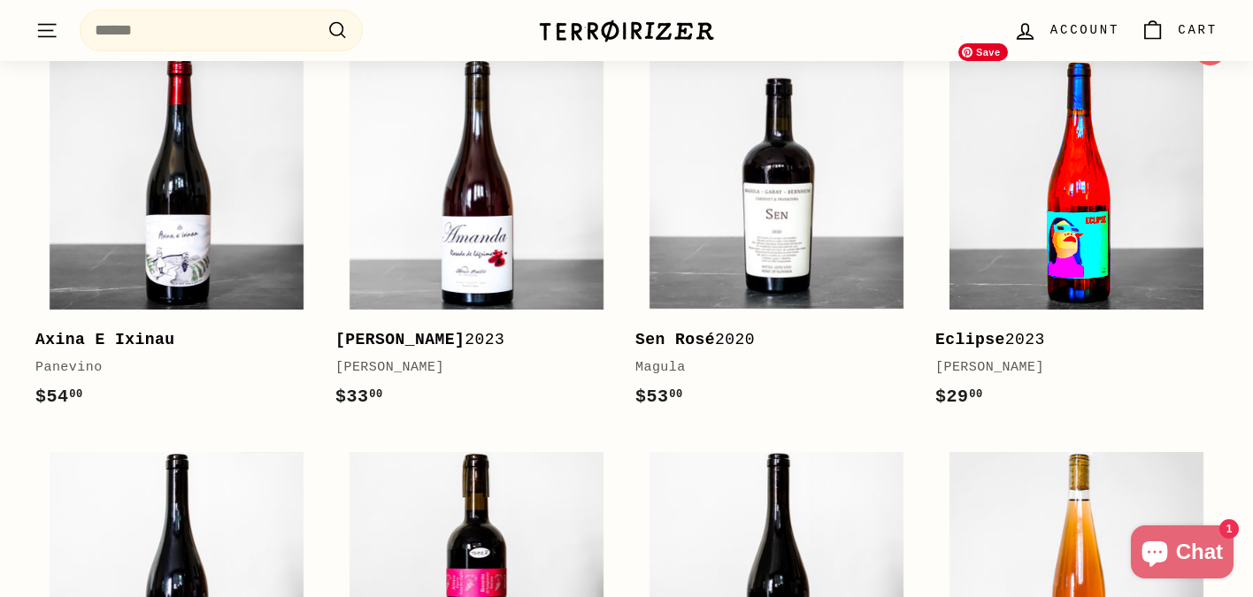 Image resolution: width=1253 pixels, height=597 pixels. Describe the element at coordinates (659, 397) in the screenshot. I see `span: $53` at that location.